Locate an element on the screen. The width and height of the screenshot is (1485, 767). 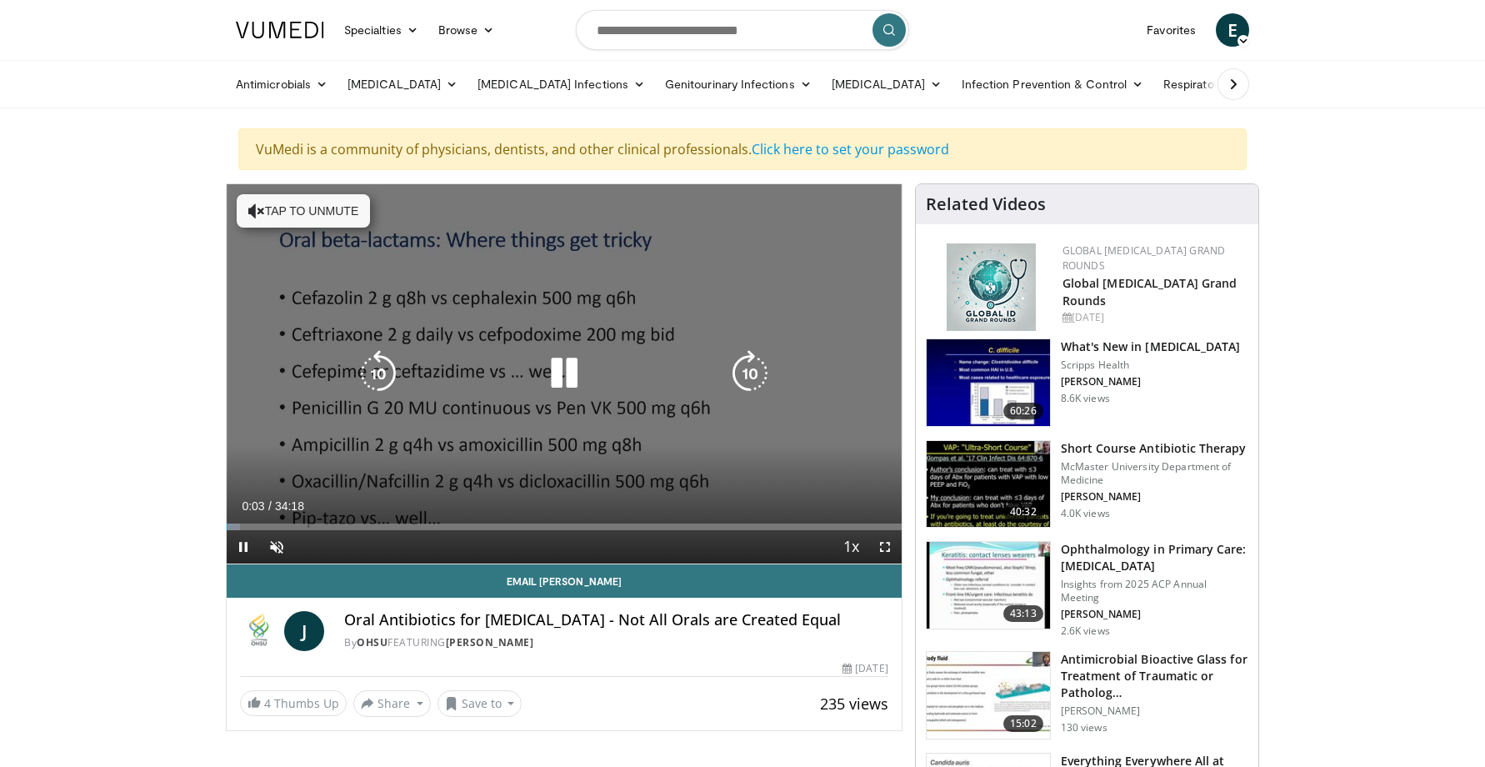
a: Genitourinary Infections is located at coordinates (738, 84).